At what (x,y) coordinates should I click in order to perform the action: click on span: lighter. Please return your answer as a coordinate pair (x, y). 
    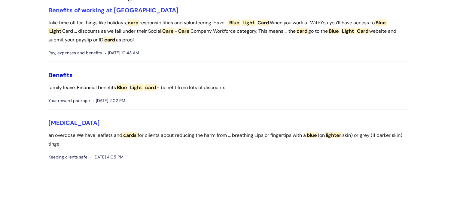
    Looking at the image, I should click on (333, 135).